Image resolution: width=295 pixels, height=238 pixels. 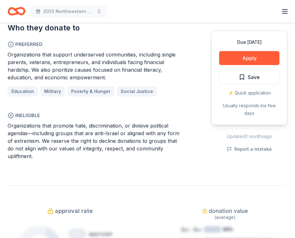 I want to click on span: Education, so click(x=23, y=92).